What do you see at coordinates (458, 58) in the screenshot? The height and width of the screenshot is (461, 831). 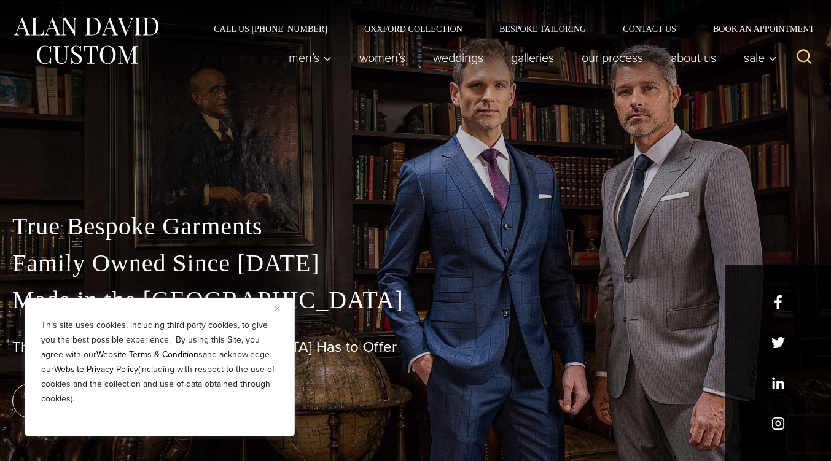 I see `a: weddings` at bounding box center [458, 58].